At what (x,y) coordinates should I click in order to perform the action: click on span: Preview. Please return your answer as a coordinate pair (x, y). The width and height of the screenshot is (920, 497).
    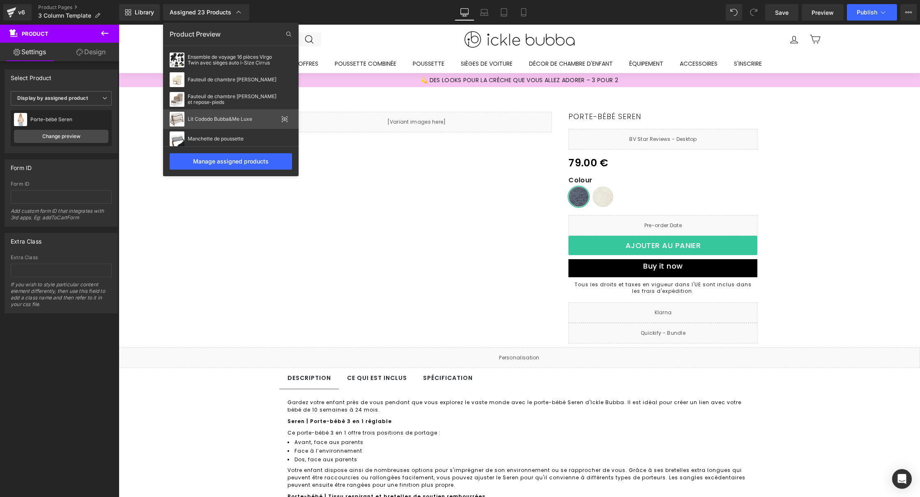
    Looking at the image, I should click on (823, 12).